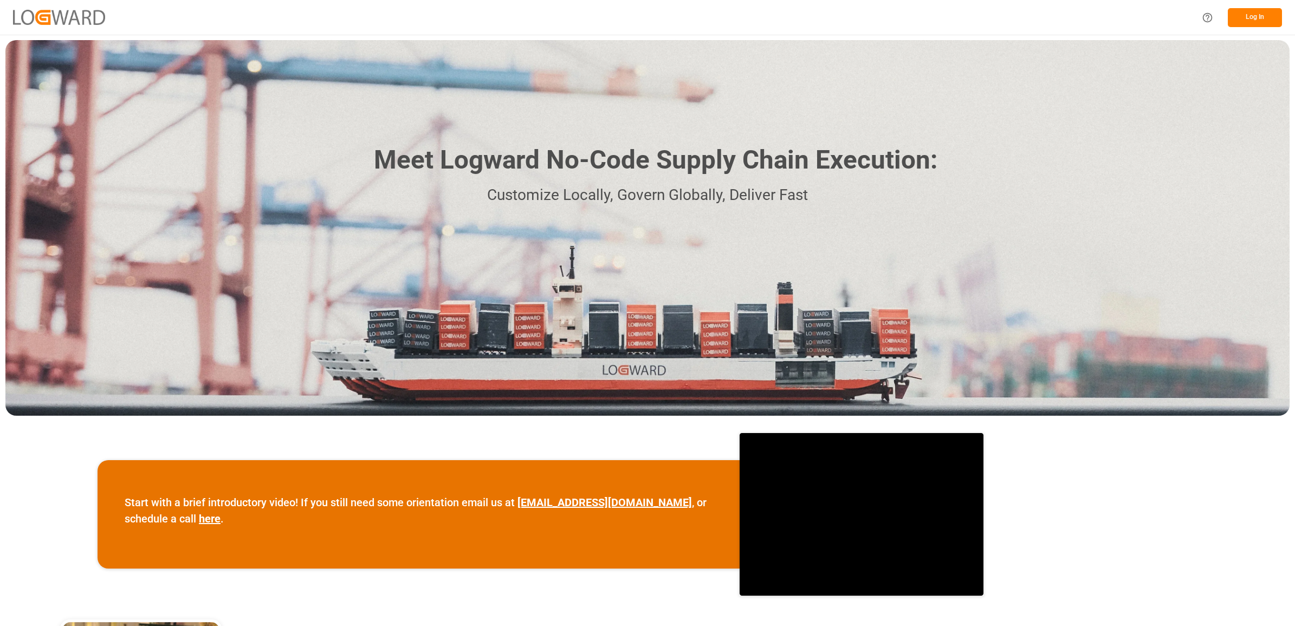 The width and height of the screenshot is (1295, 626). Describe the element at coordinates (59, 17) in the screenshot. I see `img: Logward_new_orange.png` at that location.